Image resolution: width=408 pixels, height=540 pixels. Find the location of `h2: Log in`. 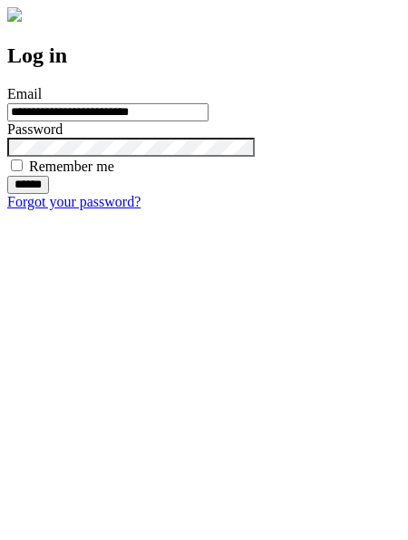

h2: Log in is located at coordinates (204, 55).